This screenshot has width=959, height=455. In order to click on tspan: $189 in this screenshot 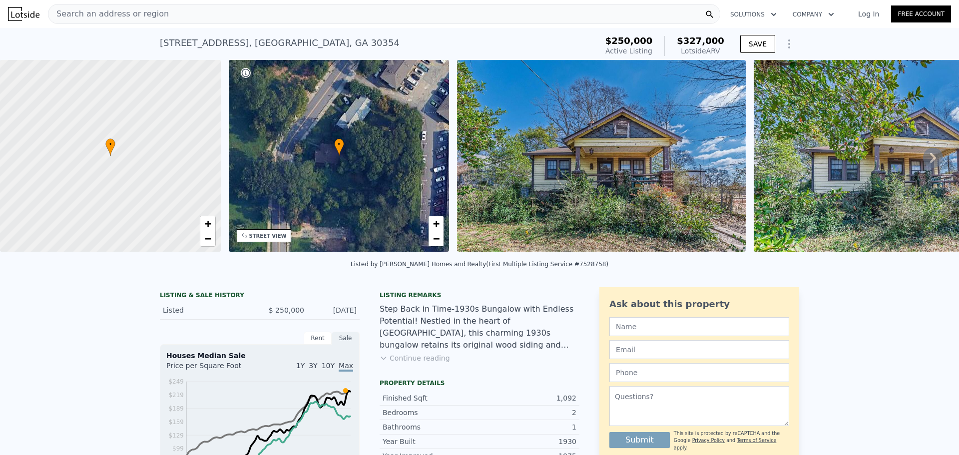, I will do `click(176, 409)`.